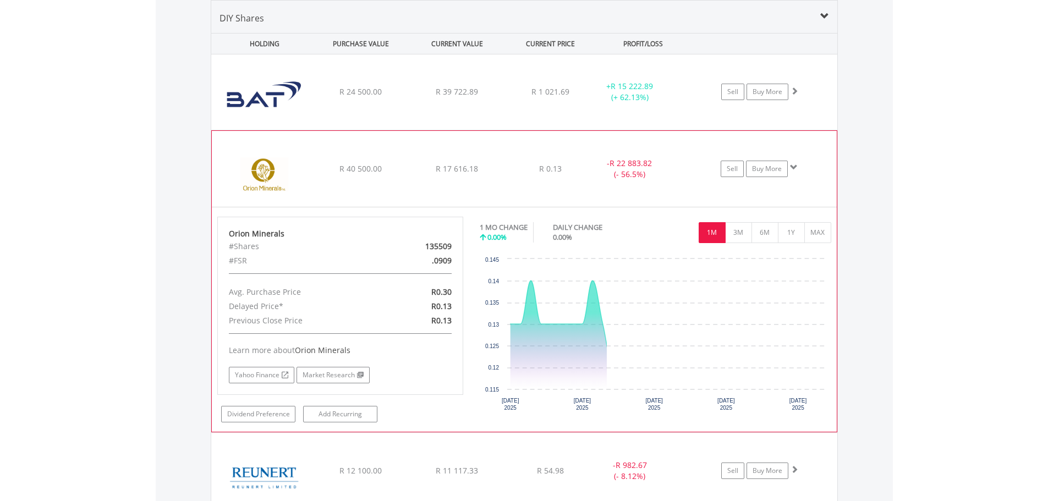 This screenshot has width=1048, height=501. What do you see at coordinates (492, 346) in the screenshot?
I see `text: 0.125` at bounding box center [492, 346].